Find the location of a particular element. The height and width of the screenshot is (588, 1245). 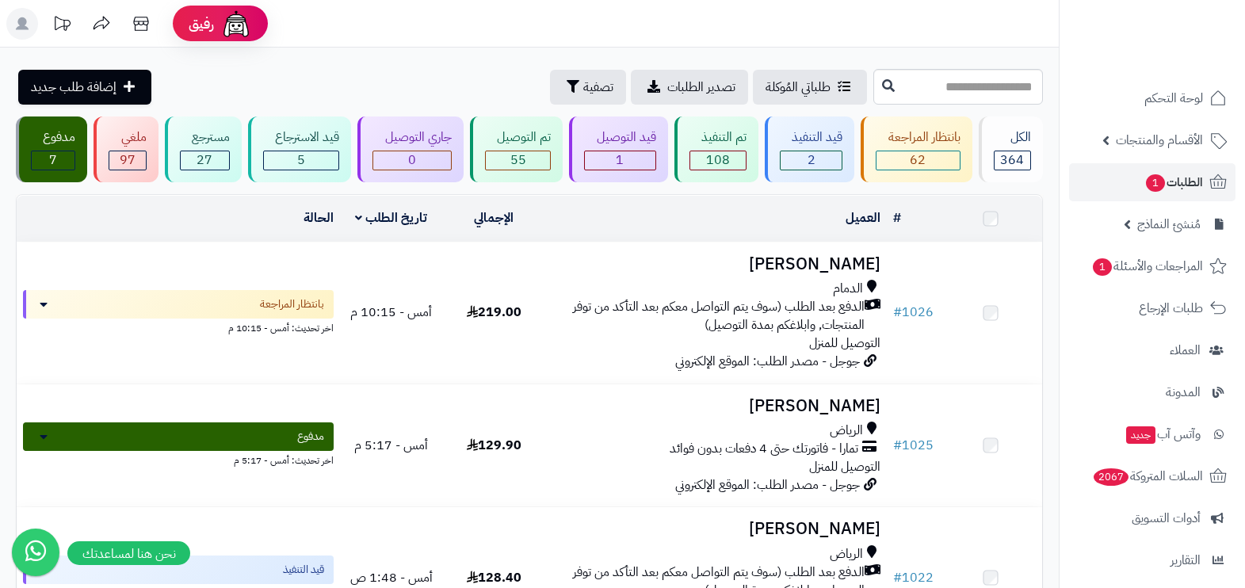

span: 364 is located at coordinates (1012, 160).